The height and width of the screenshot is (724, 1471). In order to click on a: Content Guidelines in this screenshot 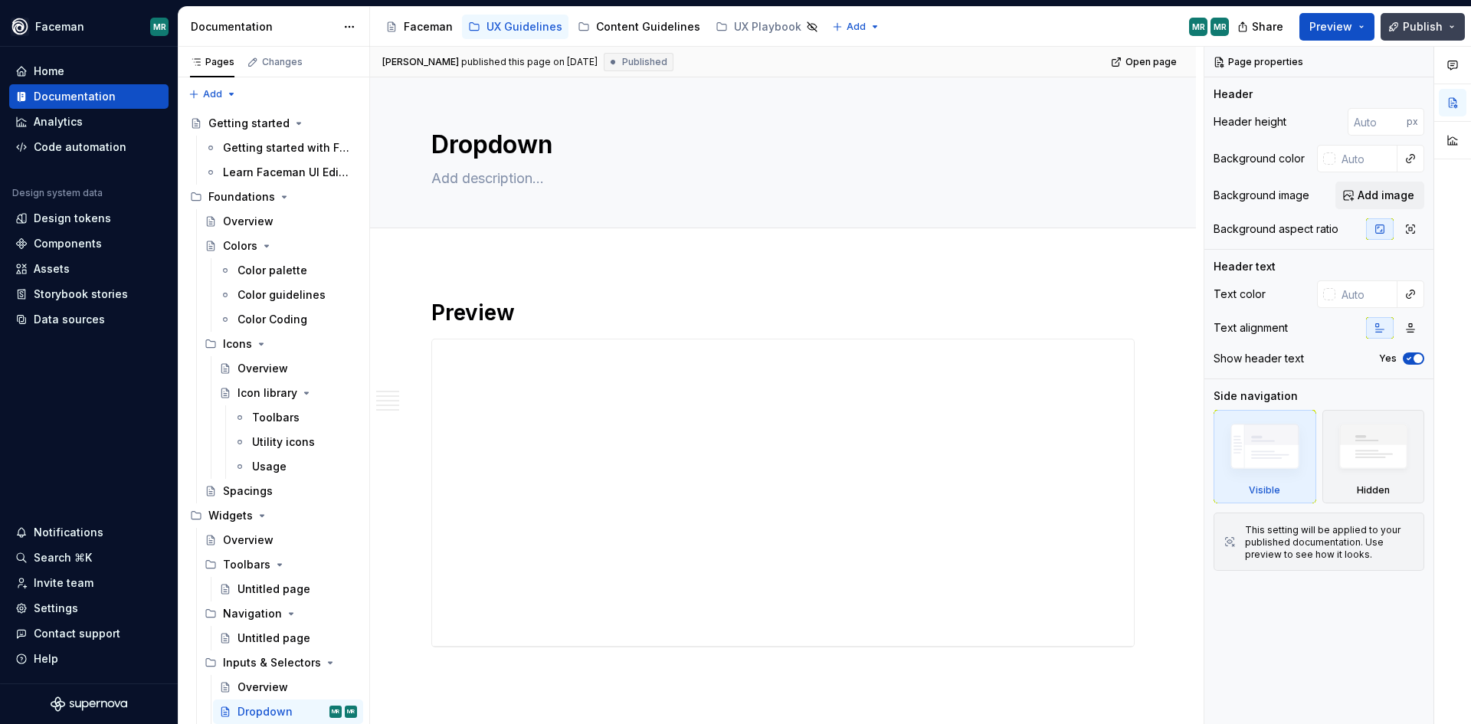, I will do `click(639, 27)`.